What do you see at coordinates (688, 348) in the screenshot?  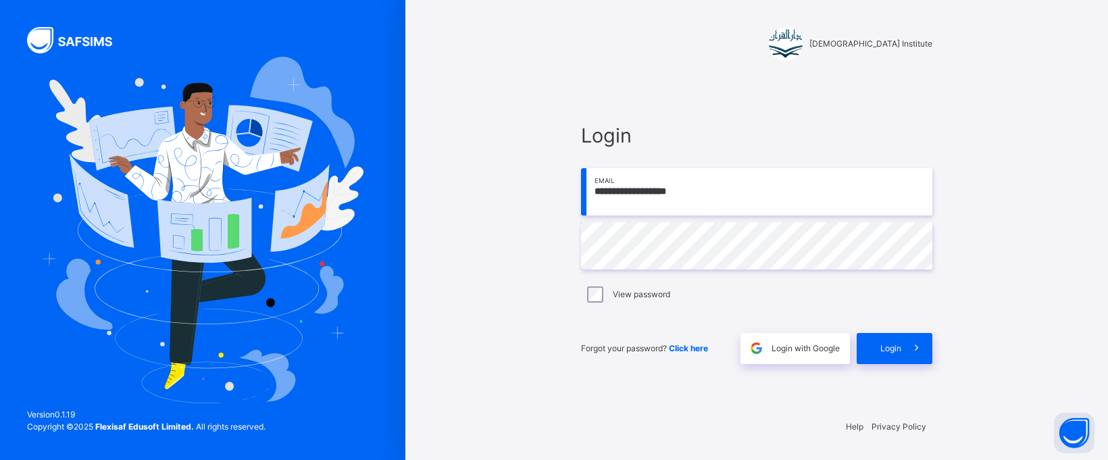 I see `a: Click here` at bounding box center [688, 348].